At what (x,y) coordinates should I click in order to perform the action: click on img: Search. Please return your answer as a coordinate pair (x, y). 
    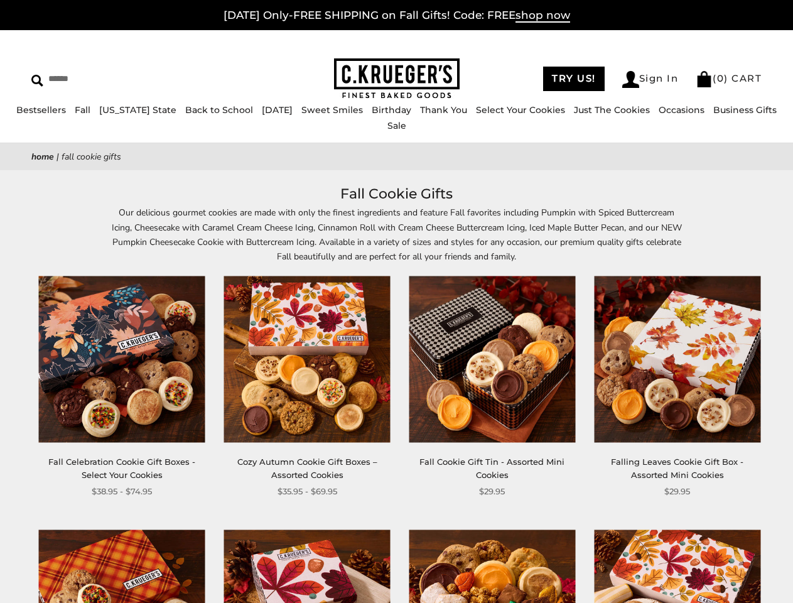
    Looking at the image, I should click on (37, 80).